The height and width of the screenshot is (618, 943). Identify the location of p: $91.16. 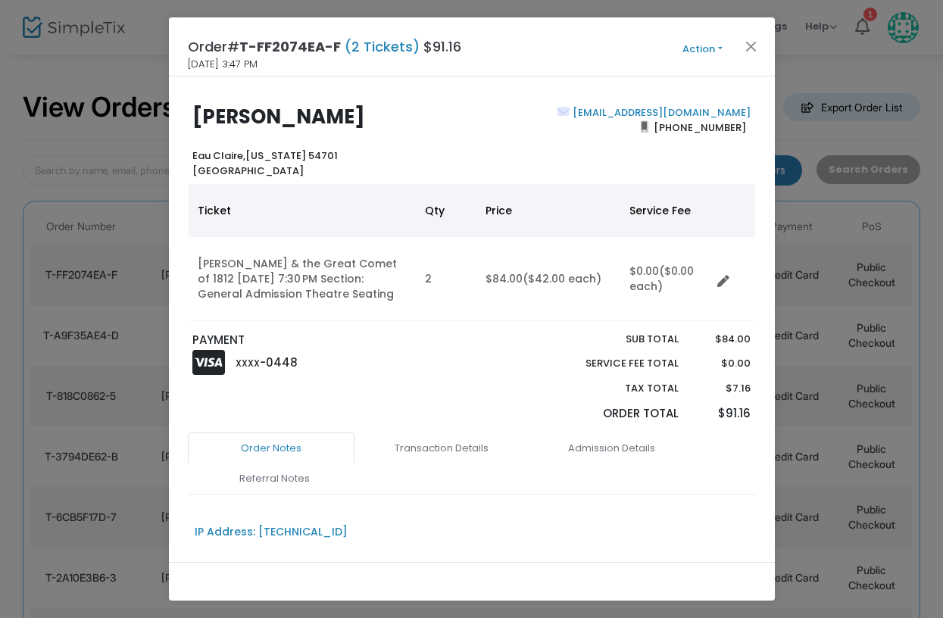
(722, 414).